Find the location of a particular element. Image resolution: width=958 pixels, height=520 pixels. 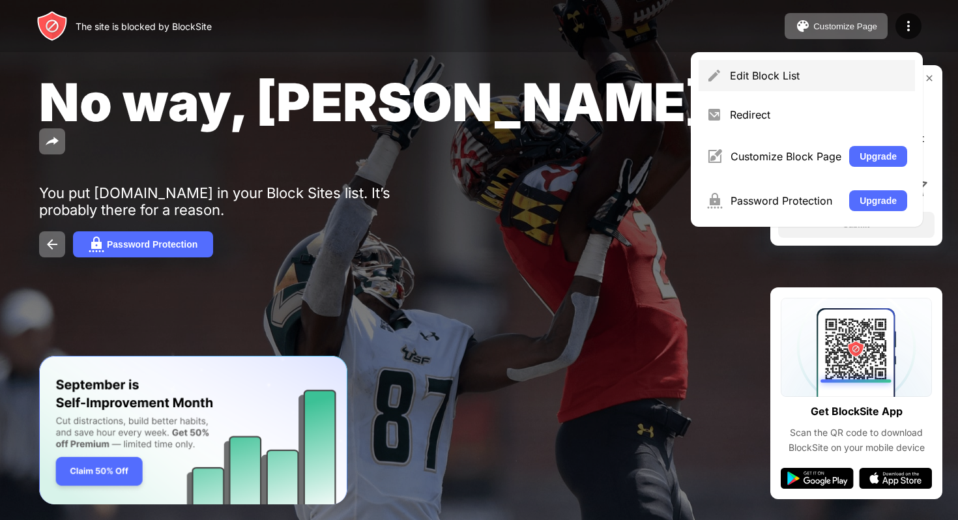

div: Scan the QR code to download BlockSite on your mobile device is located at coordinates (857, 440).